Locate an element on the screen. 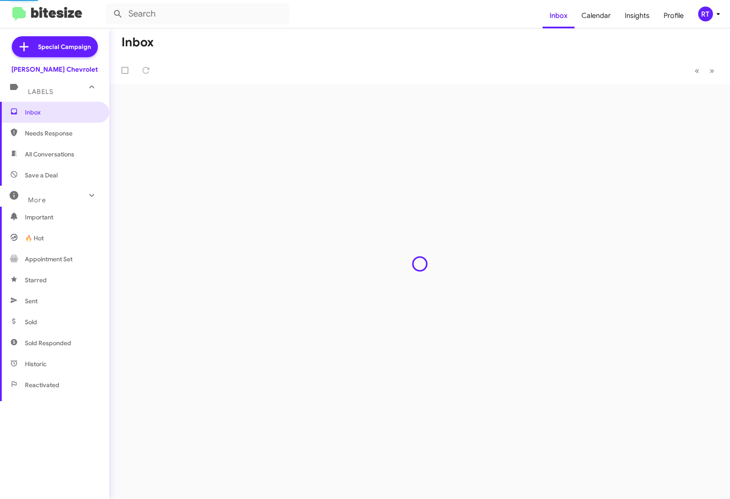  span: 🔥 Hot is located at coordinates (34, 238).